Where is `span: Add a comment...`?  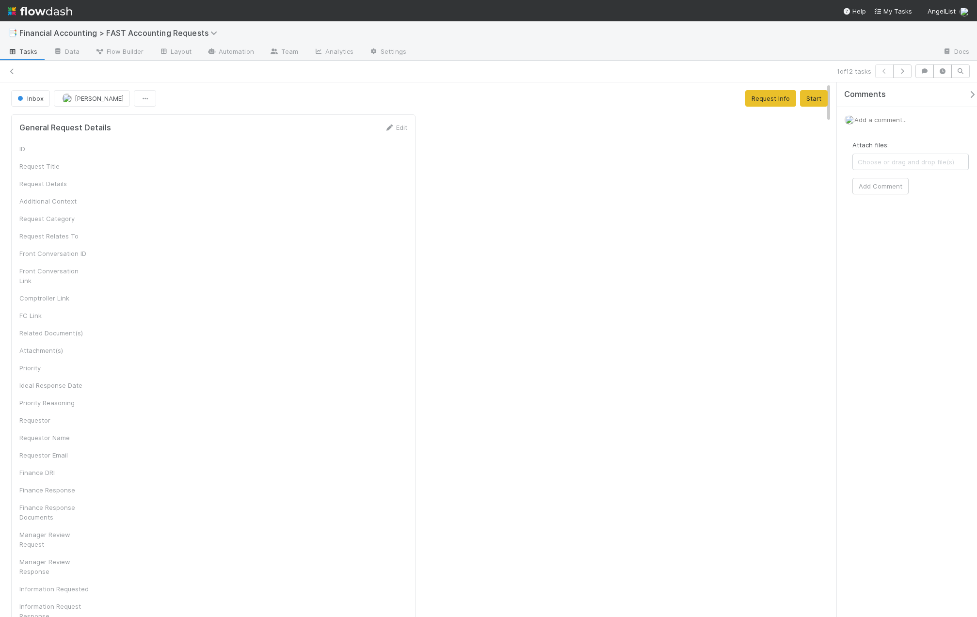
span: Add a comment... is located at coordinates (881, 120).